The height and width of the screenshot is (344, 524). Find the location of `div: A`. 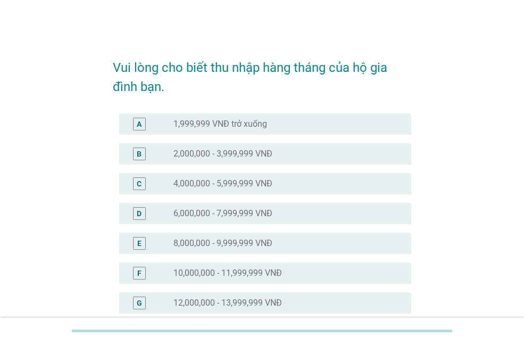

div: A is located at coordinates (139, 123).